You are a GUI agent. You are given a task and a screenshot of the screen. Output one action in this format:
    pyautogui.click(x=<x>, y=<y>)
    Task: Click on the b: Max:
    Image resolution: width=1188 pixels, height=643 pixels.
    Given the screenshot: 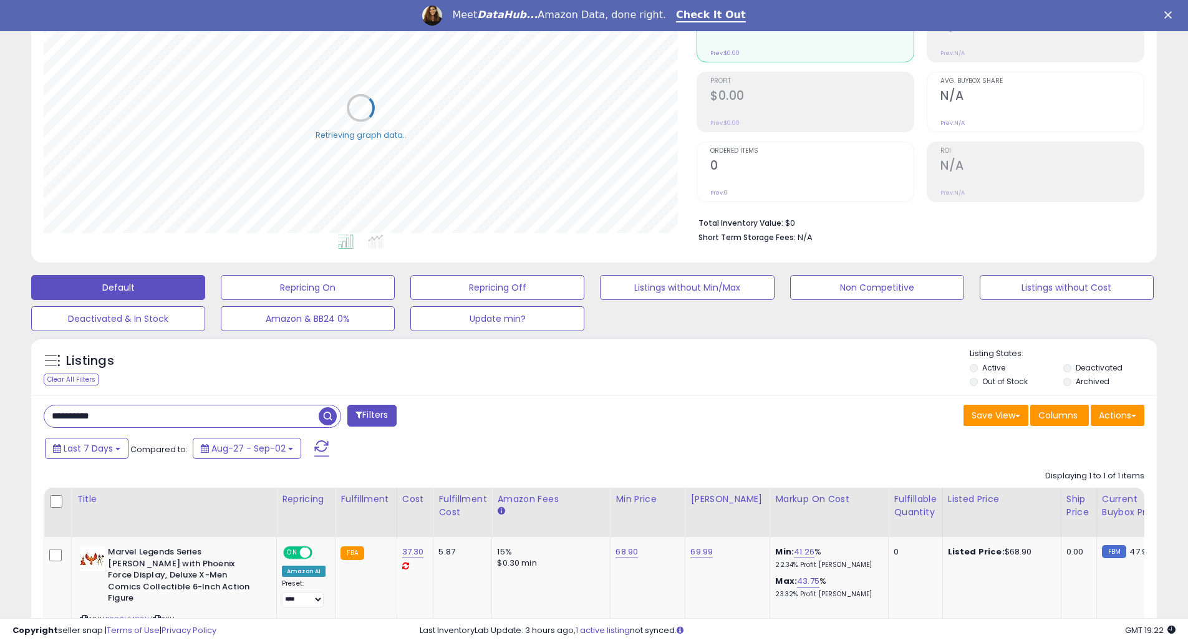 What is the action you would take?
    pyautogui.click(x=786, y=581)
    